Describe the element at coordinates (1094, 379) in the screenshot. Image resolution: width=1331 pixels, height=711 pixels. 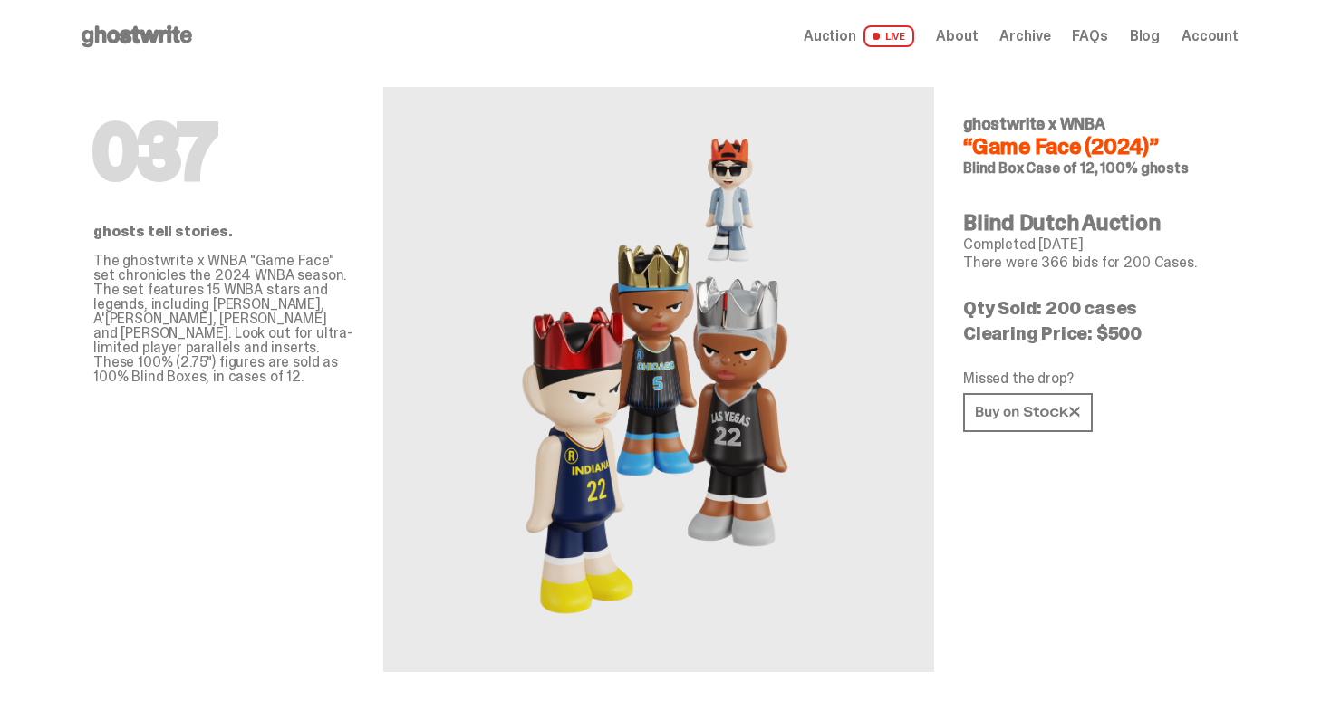
I see `p: Missed the drop?` at that location.